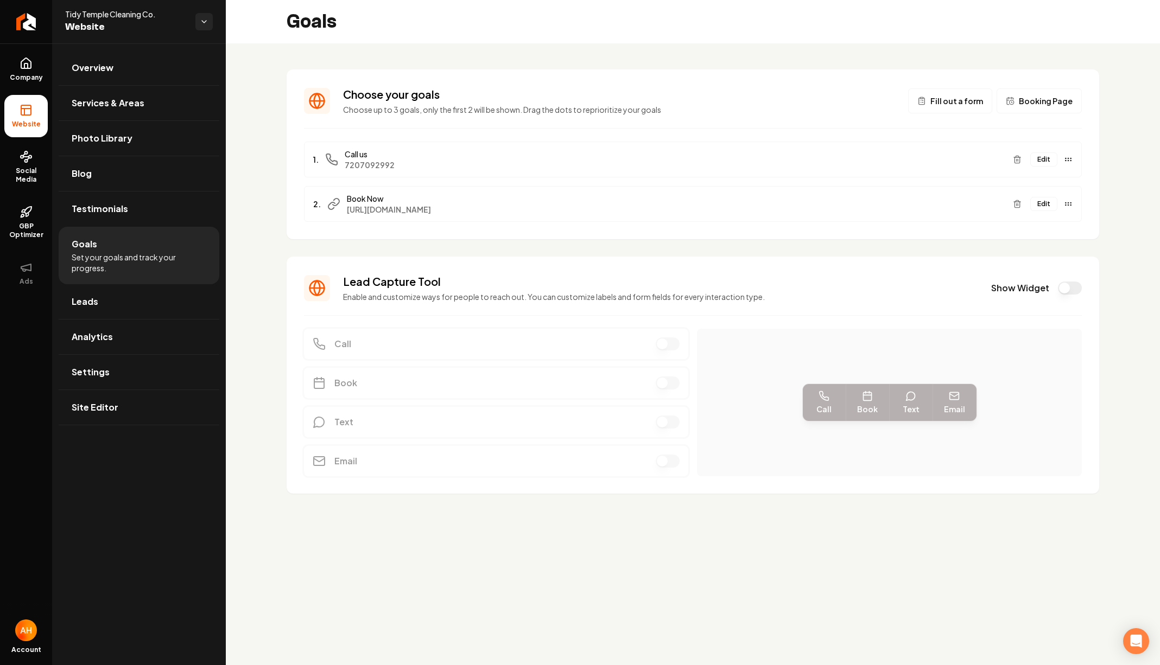 This screenshot has height=665, width=1160. I want to click on span: Fill out a form, so click(956, 101).